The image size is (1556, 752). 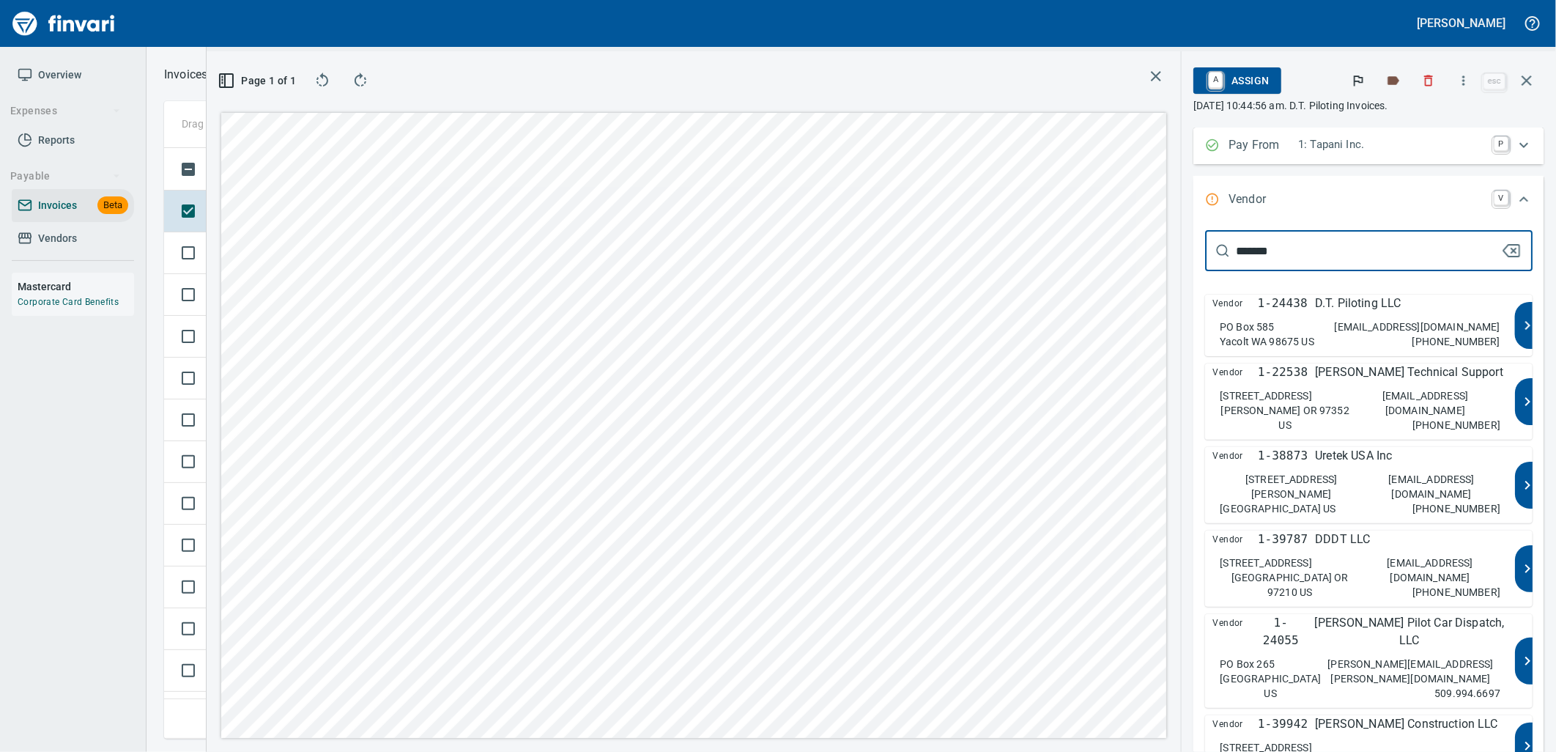 I want to click on button: Discard, so click(x=1429, y=81).